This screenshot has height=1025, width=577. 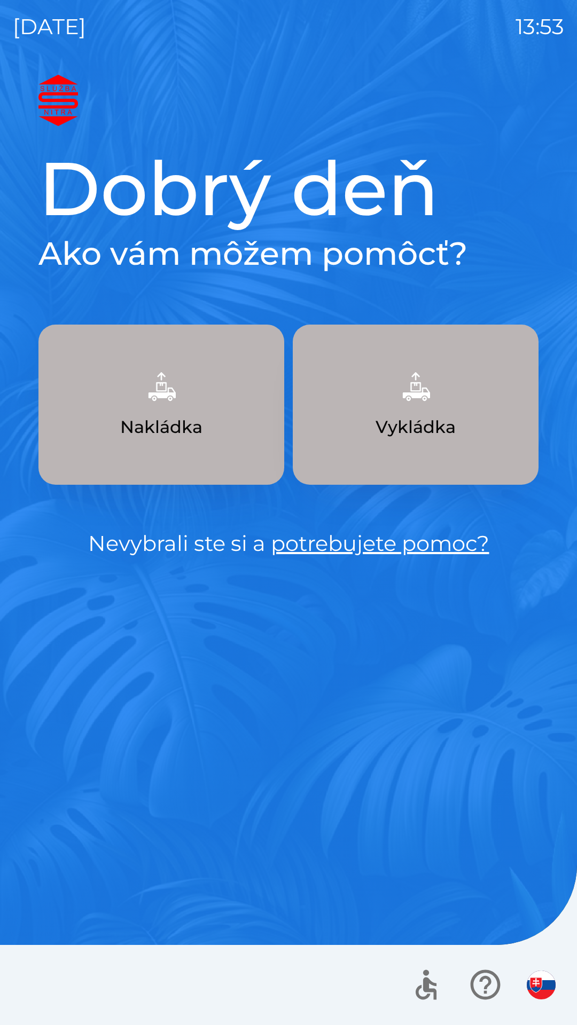 I want to click on p: 13:53, so click(x=539, y=27).